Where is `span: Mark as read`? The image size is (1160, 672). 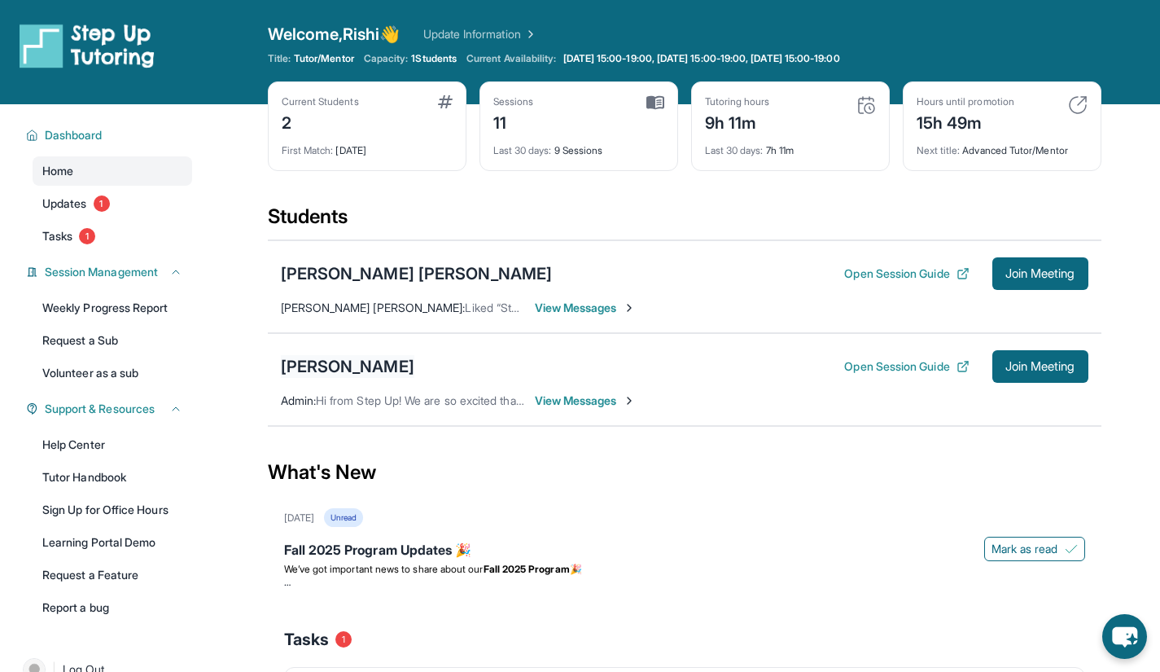
span: Mark as read is located at coordinates (1025, 549).